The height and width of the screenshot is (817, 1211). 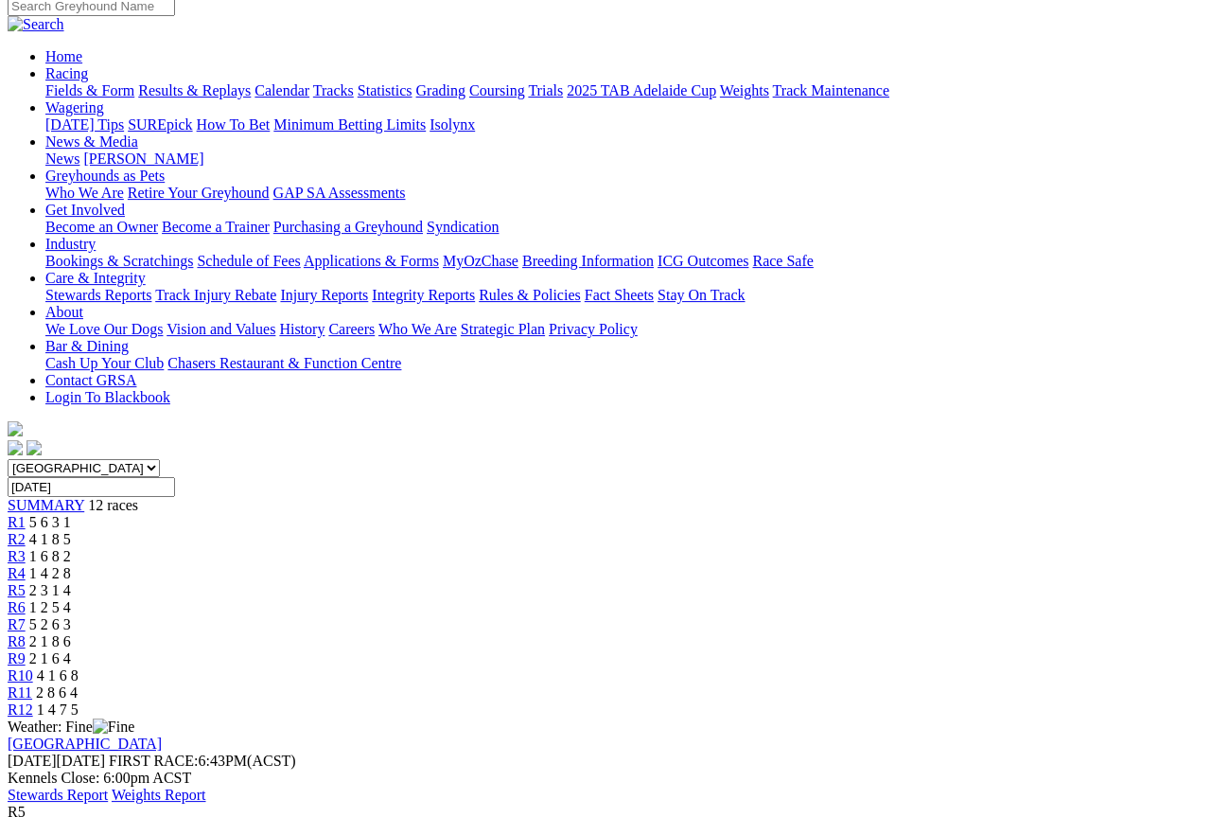 What do you see at coordinates (58, 794) in the screenshot?
I see `a: Stewards Report` at bounding box center [58, 794].